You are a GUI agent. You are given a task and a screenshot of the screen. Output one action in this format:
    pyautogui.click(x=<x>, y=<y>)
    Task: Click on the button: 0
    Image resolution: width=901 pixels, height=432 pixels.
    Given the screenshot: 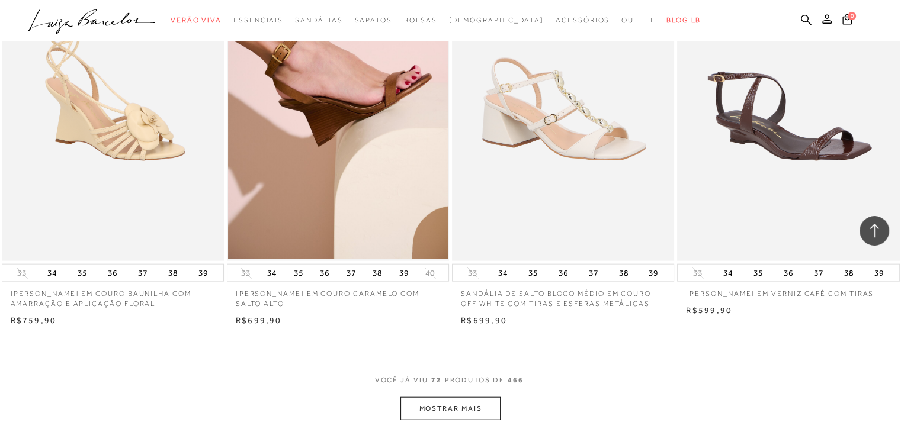 What is the action you would take?
    pyautogui.click(x=847, y=21)
    